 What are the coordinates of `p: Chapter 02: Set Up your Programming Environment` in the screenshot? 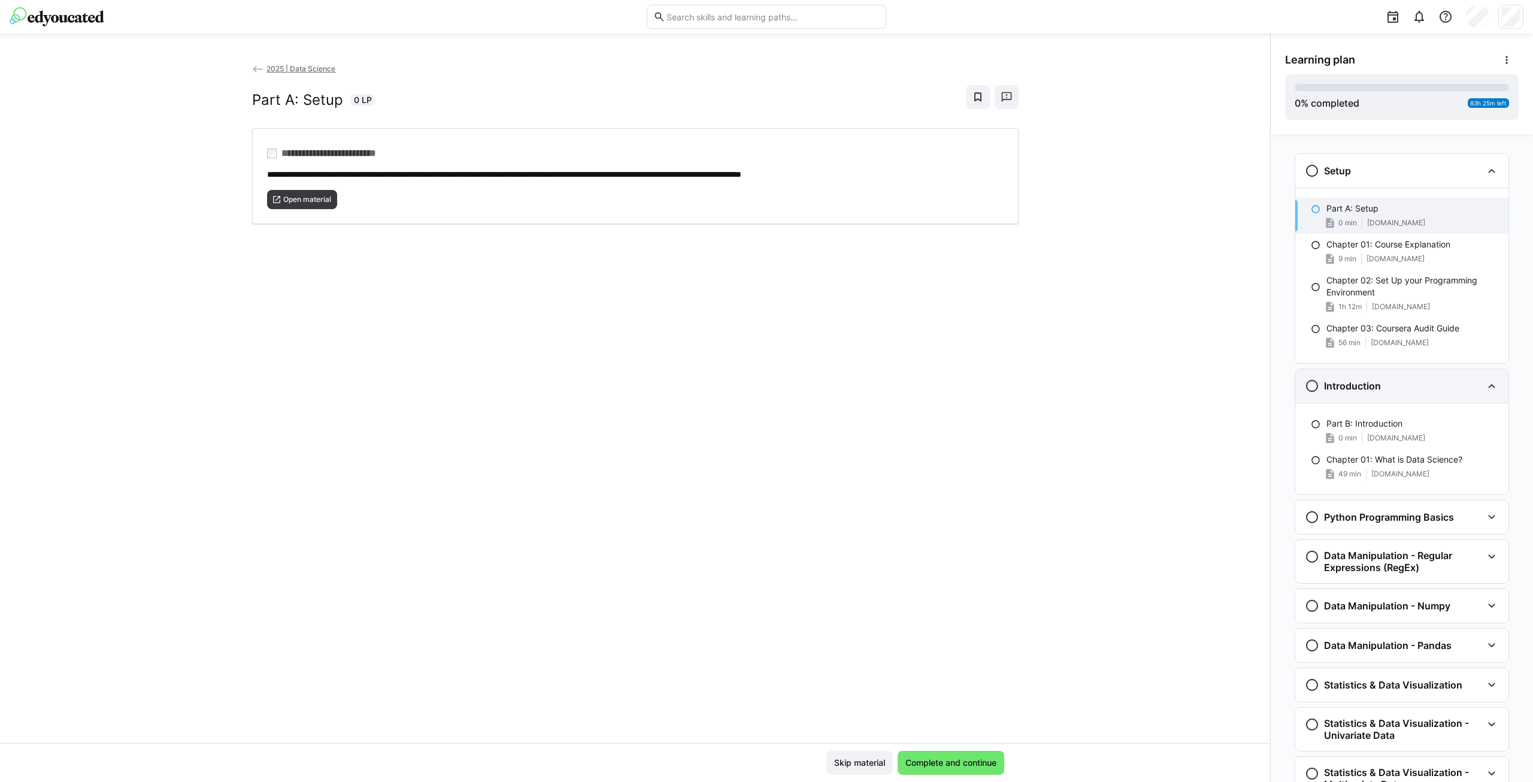 It's located at (1413, 286).